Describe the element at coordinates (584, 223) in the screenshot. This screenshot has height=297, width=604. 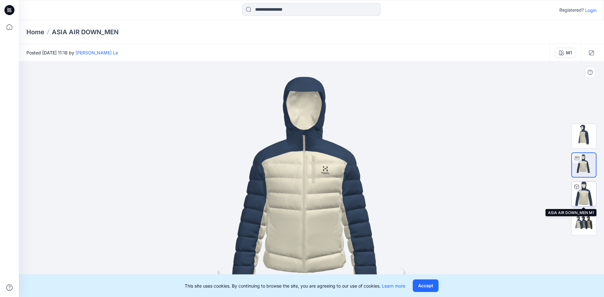
I see `img: All colorways` at that location.